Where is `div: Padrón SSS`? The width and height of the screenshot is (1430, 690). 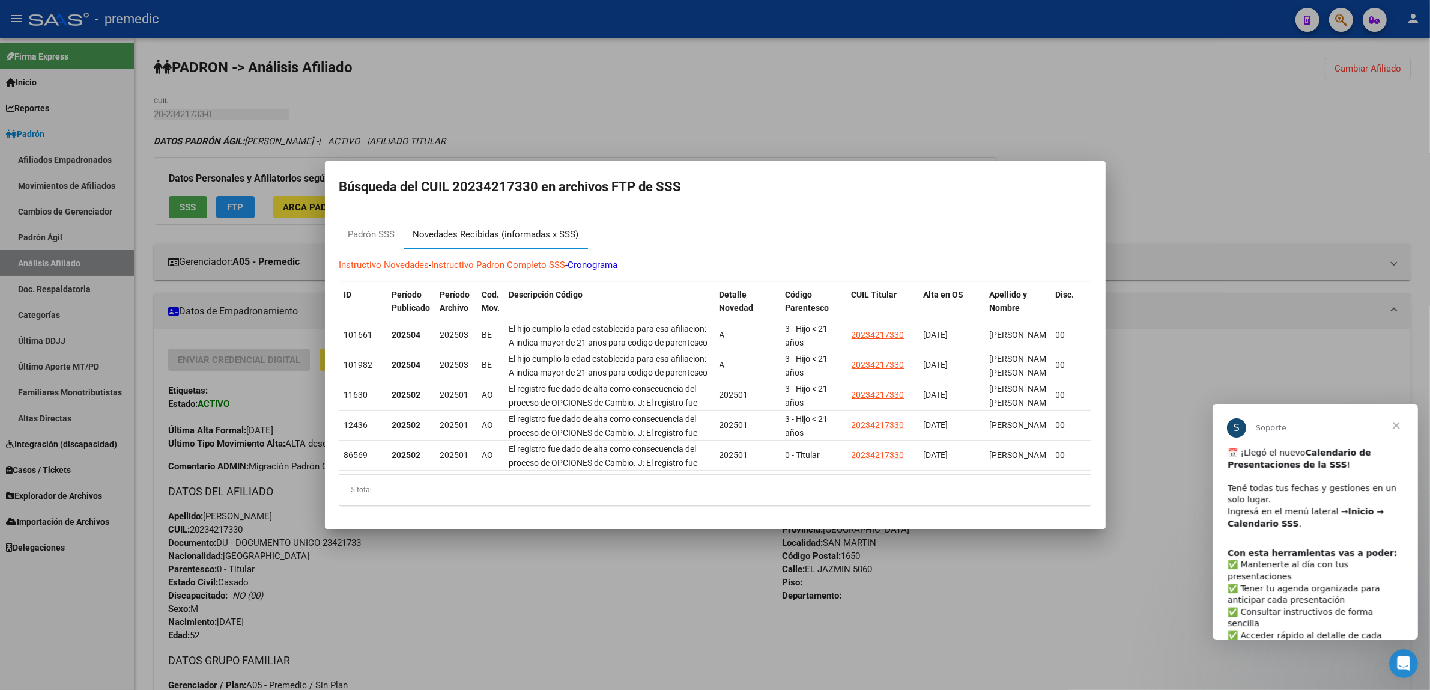 div: Padrón SSS is located at coordinates (372, 234).